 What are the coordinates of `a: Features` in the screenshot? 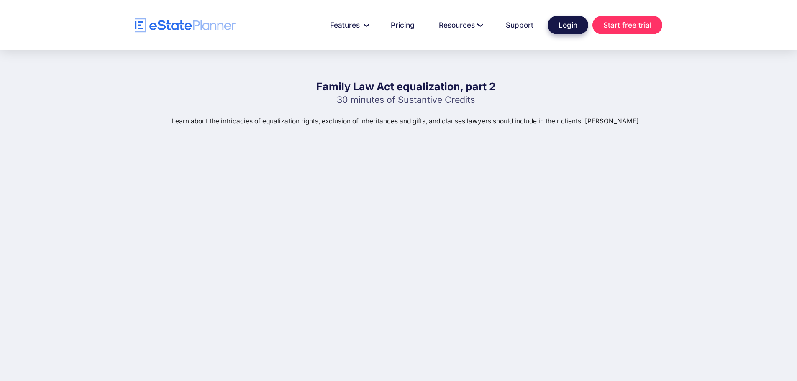 It's located at (348, 25).